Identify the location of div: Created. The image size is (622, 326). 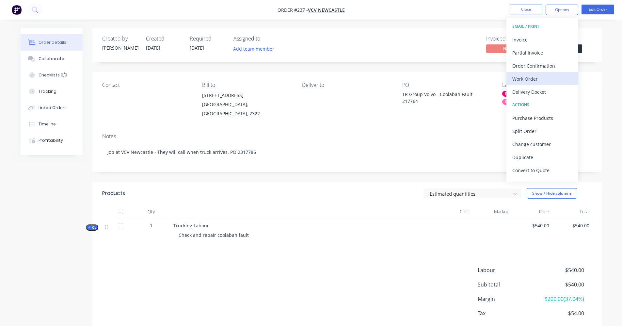
(164, 39).